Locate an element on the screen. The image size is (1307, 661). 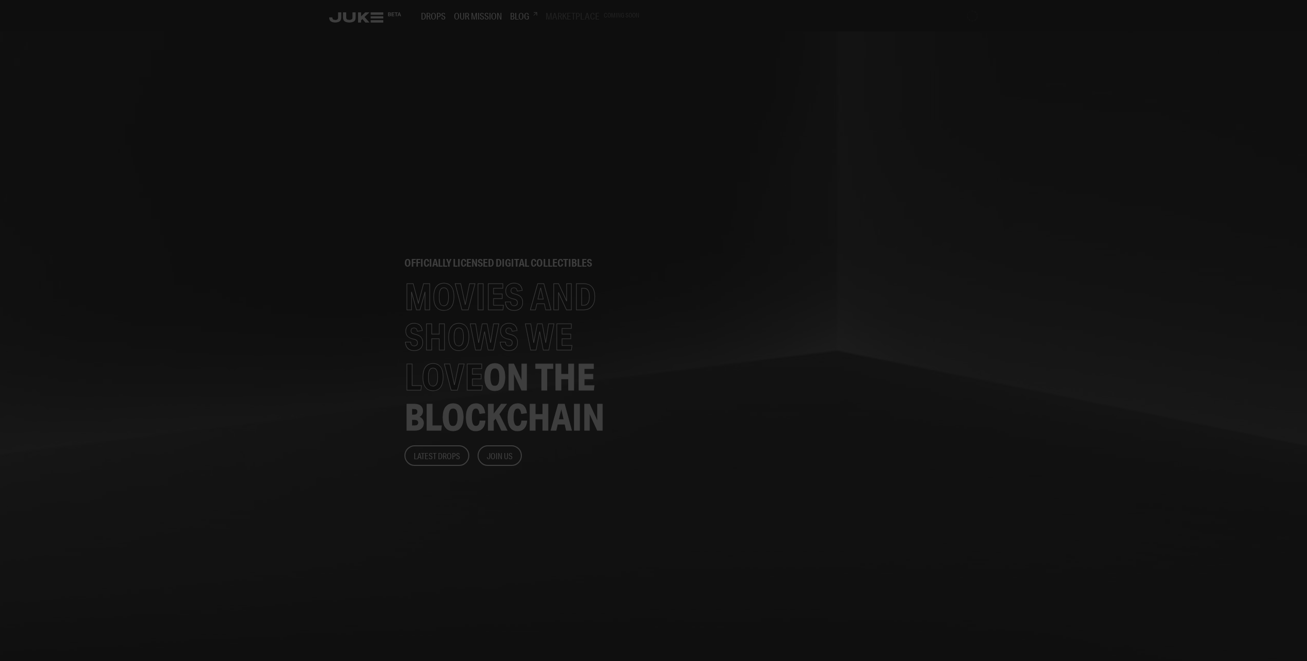
h3: Blog is located at coordinates (523, 16).